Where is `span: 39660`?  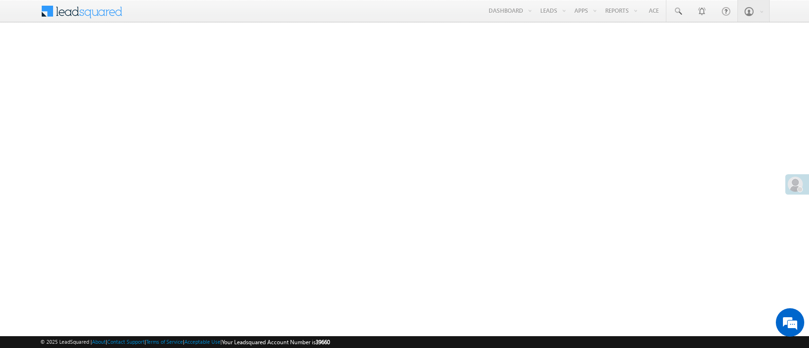
span: 39660 is located at coordinates (323, 342).